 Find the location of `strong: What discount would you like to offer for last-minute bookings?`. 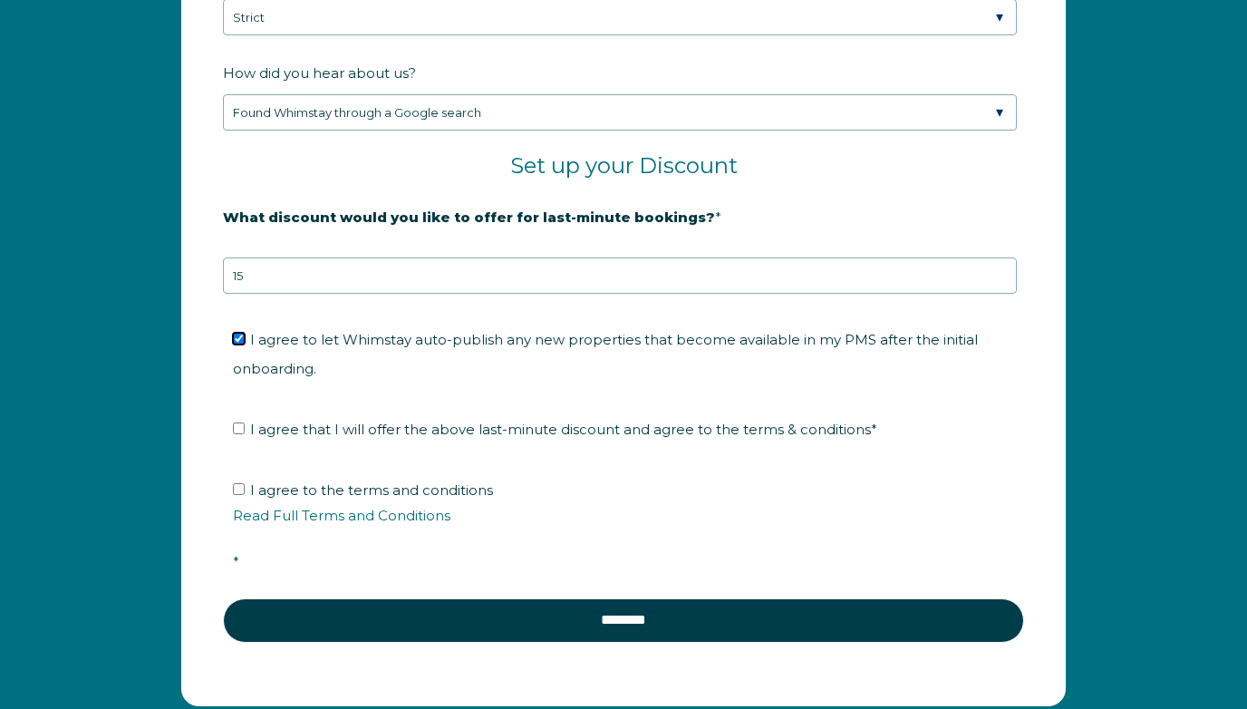

strong: What discount would you like to offer for last-minute bookings? is located at coordinates (469, 217).